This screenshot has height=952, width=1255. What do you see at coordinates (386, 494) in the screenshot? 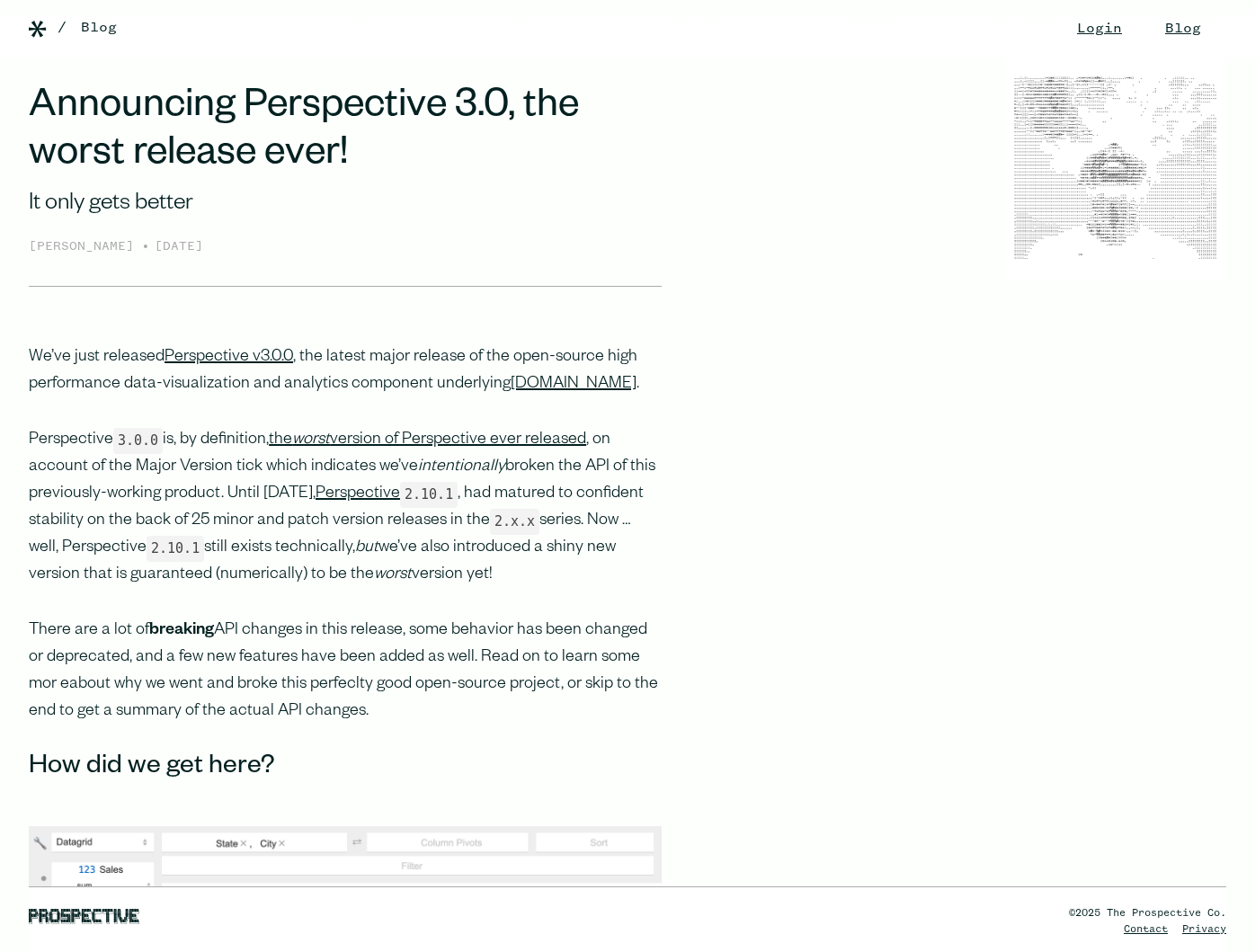
I see `a: Perspective2.10.1` at bounding box center [386, 494].